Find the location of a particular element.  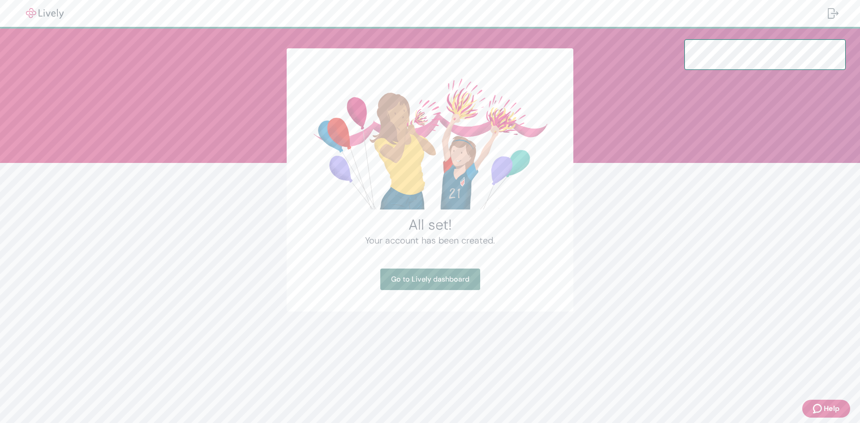

a: Go to Lively dashboard is located at coordinates (430, 279).